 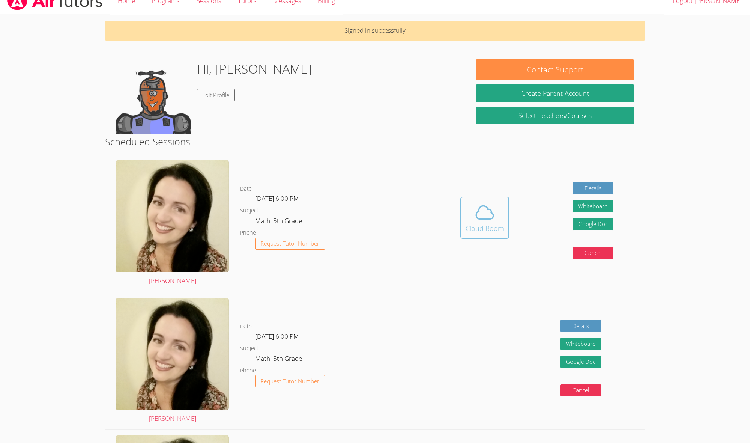 What do you see at coordinates (555, 93) in the screenshot?
I see `button: Create Parent Account` at bounding box center [555, 93].